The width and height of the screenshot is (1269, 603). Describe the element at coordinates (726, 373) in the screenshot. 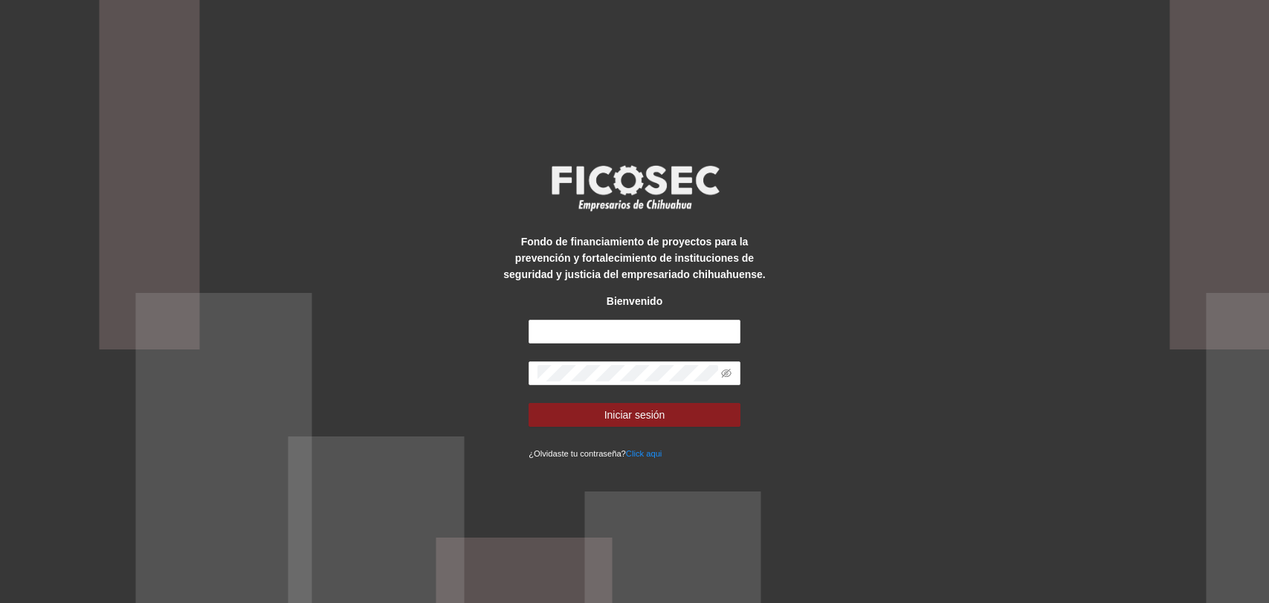

I see `span: eye-invisible` at that location.